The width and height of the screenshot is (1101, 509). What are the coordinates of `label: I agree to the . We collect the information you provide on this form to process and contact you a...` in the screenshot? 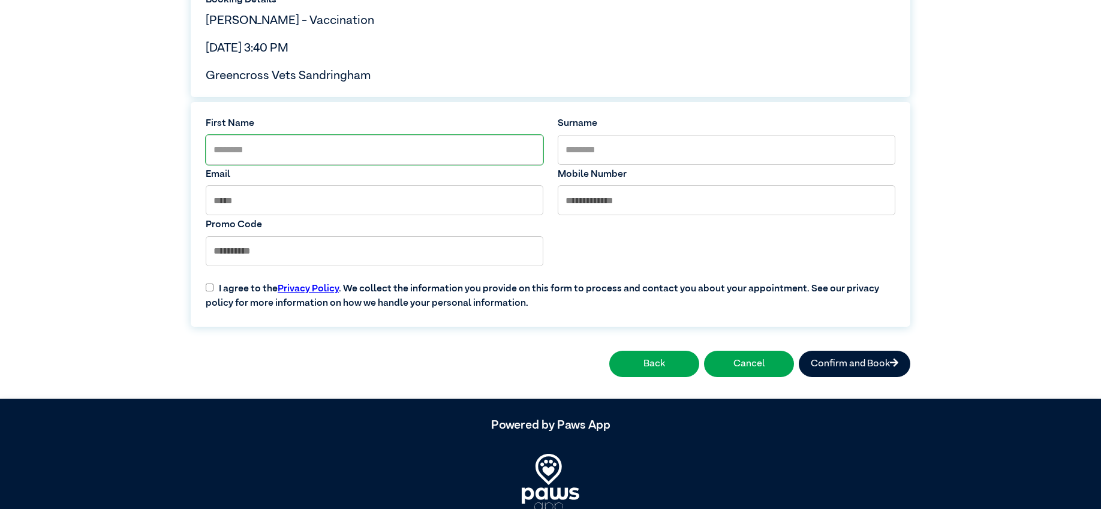 It's located at (550, 291).